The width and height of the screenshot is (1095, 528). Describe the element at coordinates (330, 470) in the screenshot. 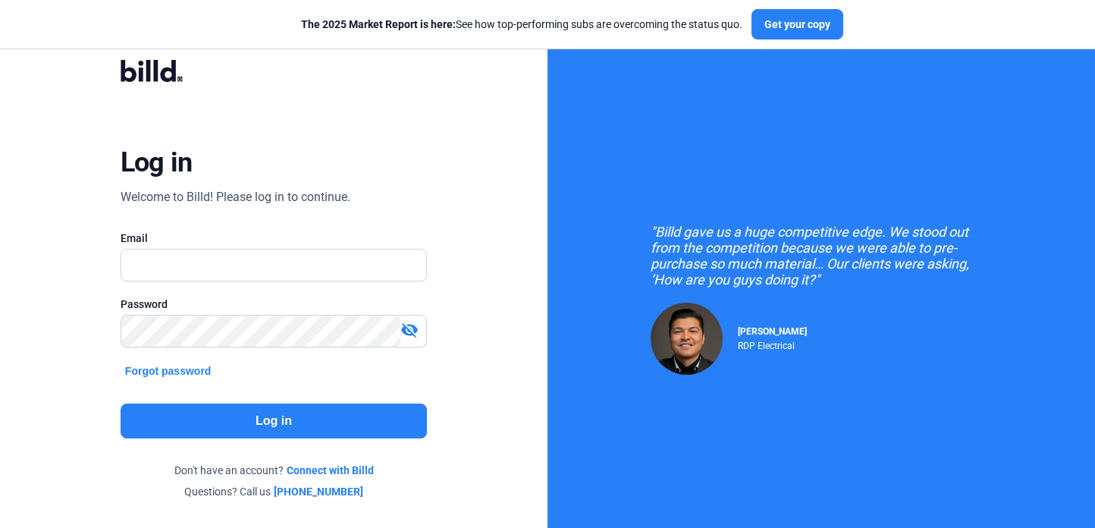

I see `a: Connect with Billd` at that location.